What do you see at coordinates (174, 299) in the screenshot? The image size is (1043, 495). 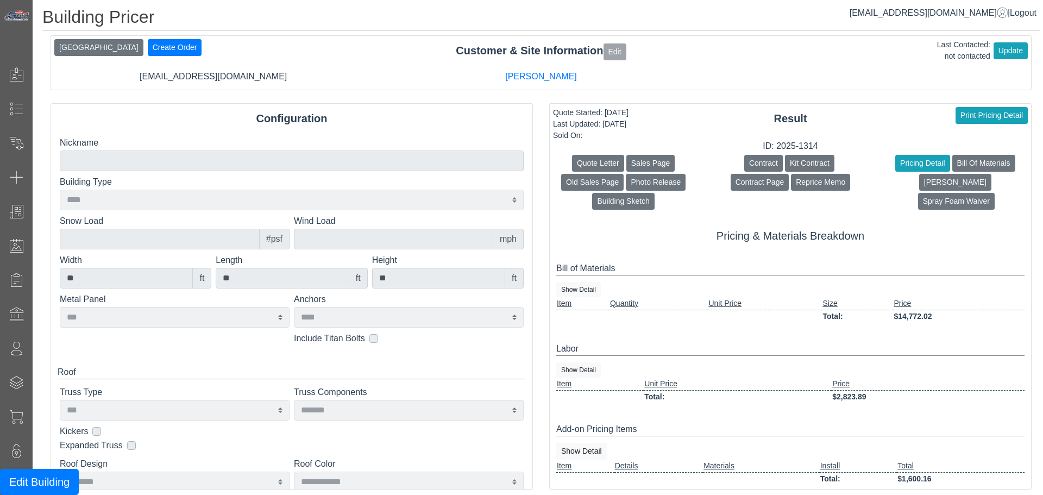 I see `label: Metal Panel` at bounding box center [174, 299].